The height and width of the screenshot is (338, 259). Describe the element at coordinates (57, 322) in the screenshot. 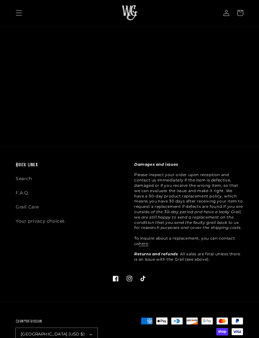

I see `h2: Country/region` at that location.